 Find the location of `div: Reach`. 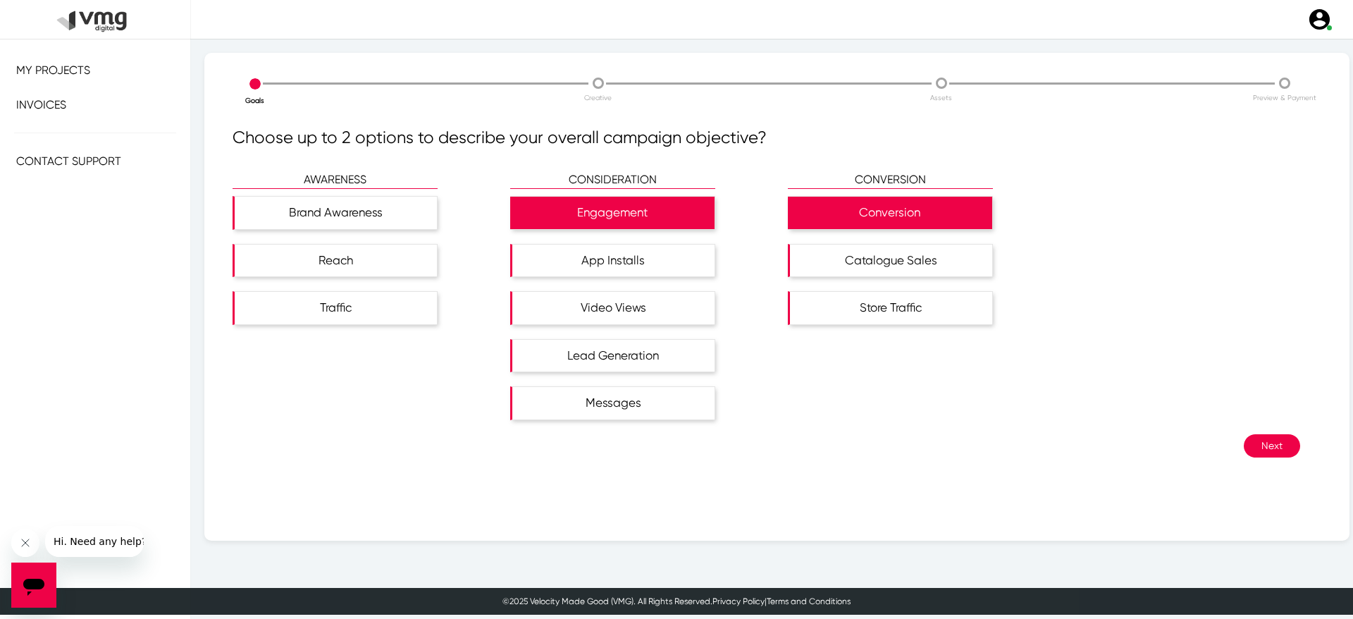

div: Reach is located at coordinates (335, 261).